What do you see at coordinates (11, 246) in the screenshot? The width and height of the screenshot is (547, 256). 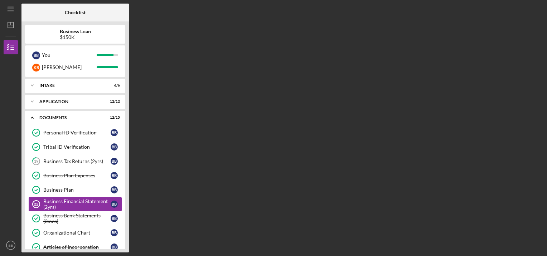 I see `button: BB` at bounding box center [11, 246].